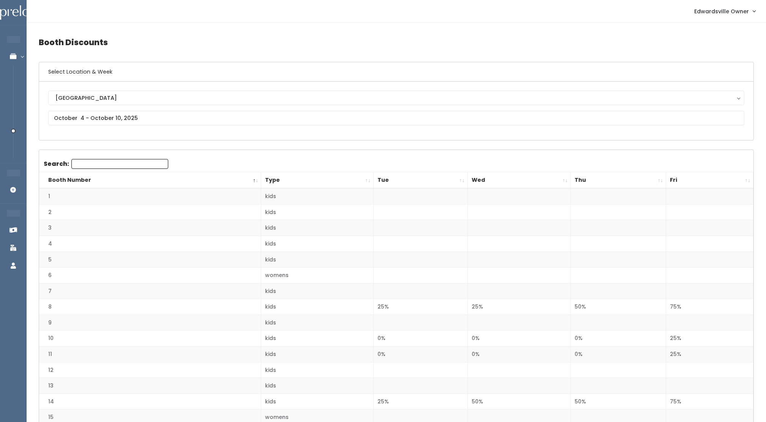 This screenshot has width=766, height=422. What do you see at coordinates (150, 402) in the screenshot?
I see `td: 14` at bounding box center [150, 402].